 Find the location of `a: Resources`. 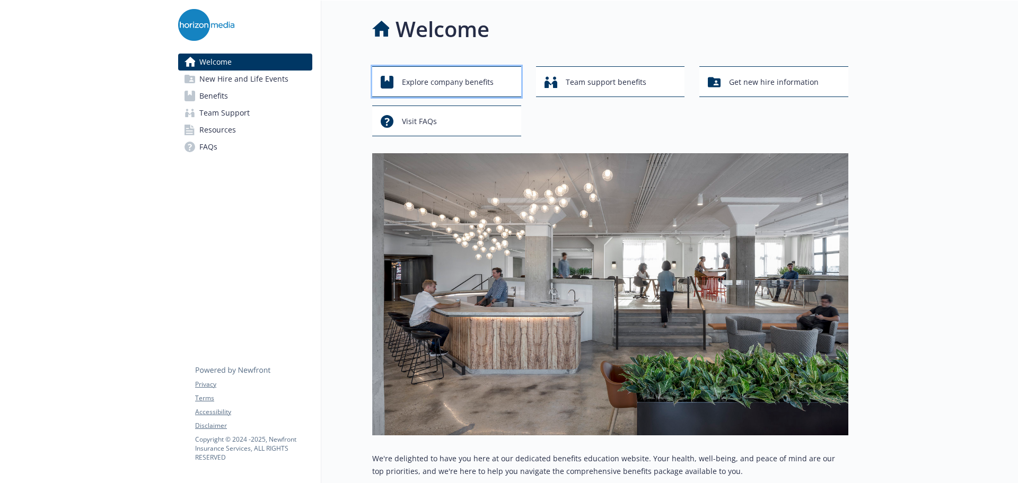

a: Resources is located at coordinates (245, 130).